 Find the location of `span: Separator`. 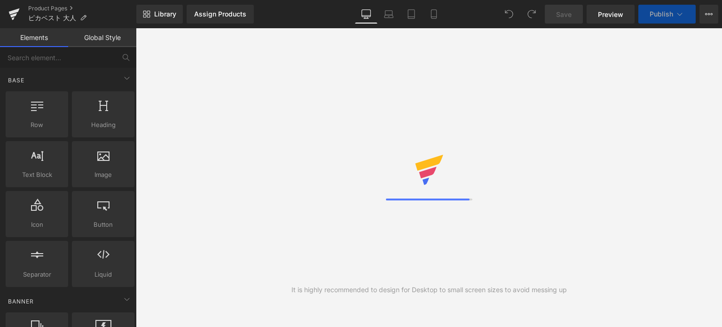

span: Separator is located at coordinates (37, 274).